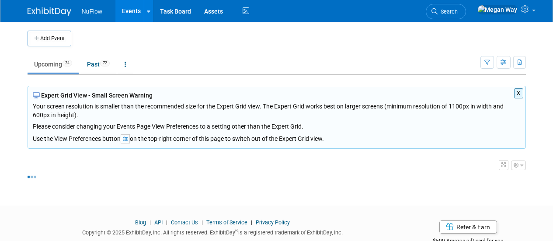  Describe the element at coordinates (518, 93) in the screenshot. I see `button: X` at that location.